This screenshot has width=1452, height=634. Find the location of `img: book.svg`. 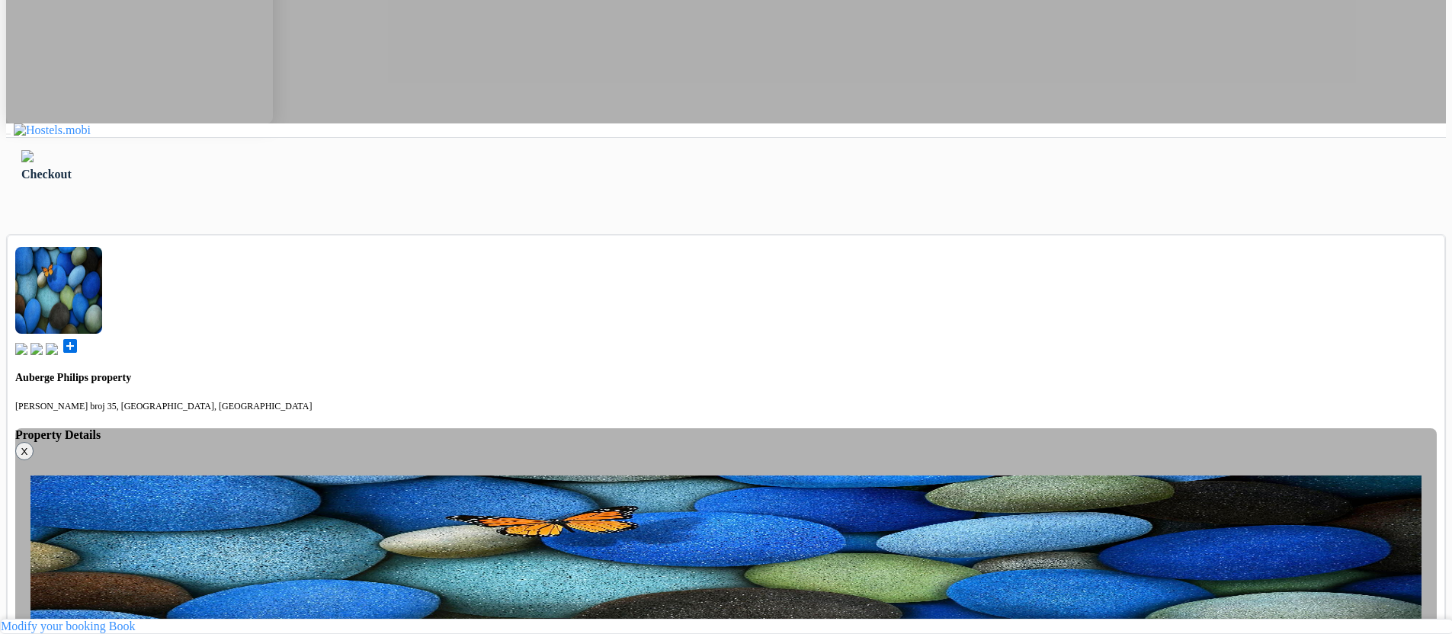

img: book.svg is located at coordinates (21, 349).